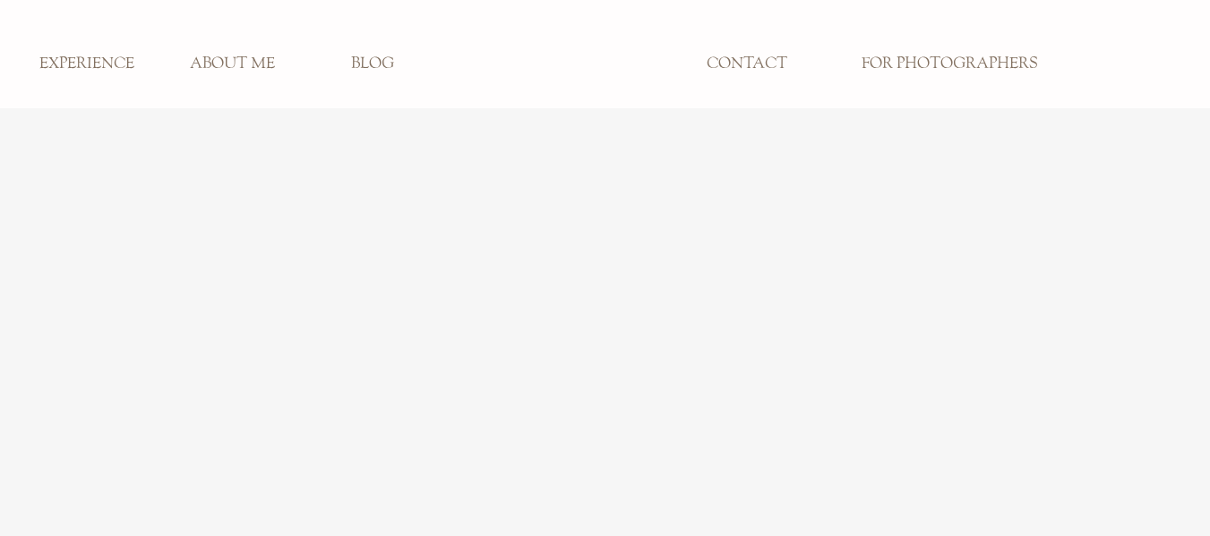 The image size is (1210, 536). Describe the element at coordinates (87, 64) in the screenshot. I see `a: EXPERIENCE` at that location.